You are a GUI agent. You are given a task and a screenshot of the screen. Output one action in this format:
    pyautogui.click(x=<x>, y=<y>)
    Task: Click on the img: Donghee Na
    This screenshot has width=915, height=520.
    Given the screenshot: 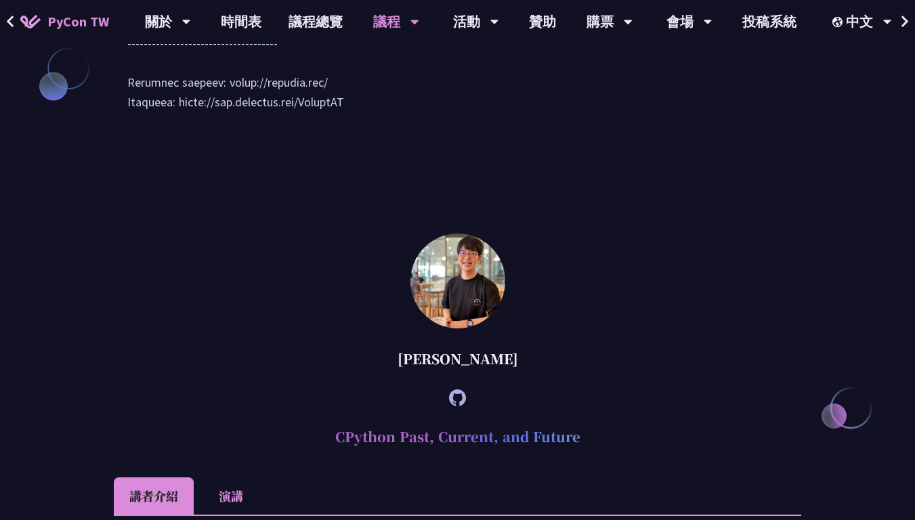 What is the action you would take?
    pyautogui.click(x=458, y=281)
    